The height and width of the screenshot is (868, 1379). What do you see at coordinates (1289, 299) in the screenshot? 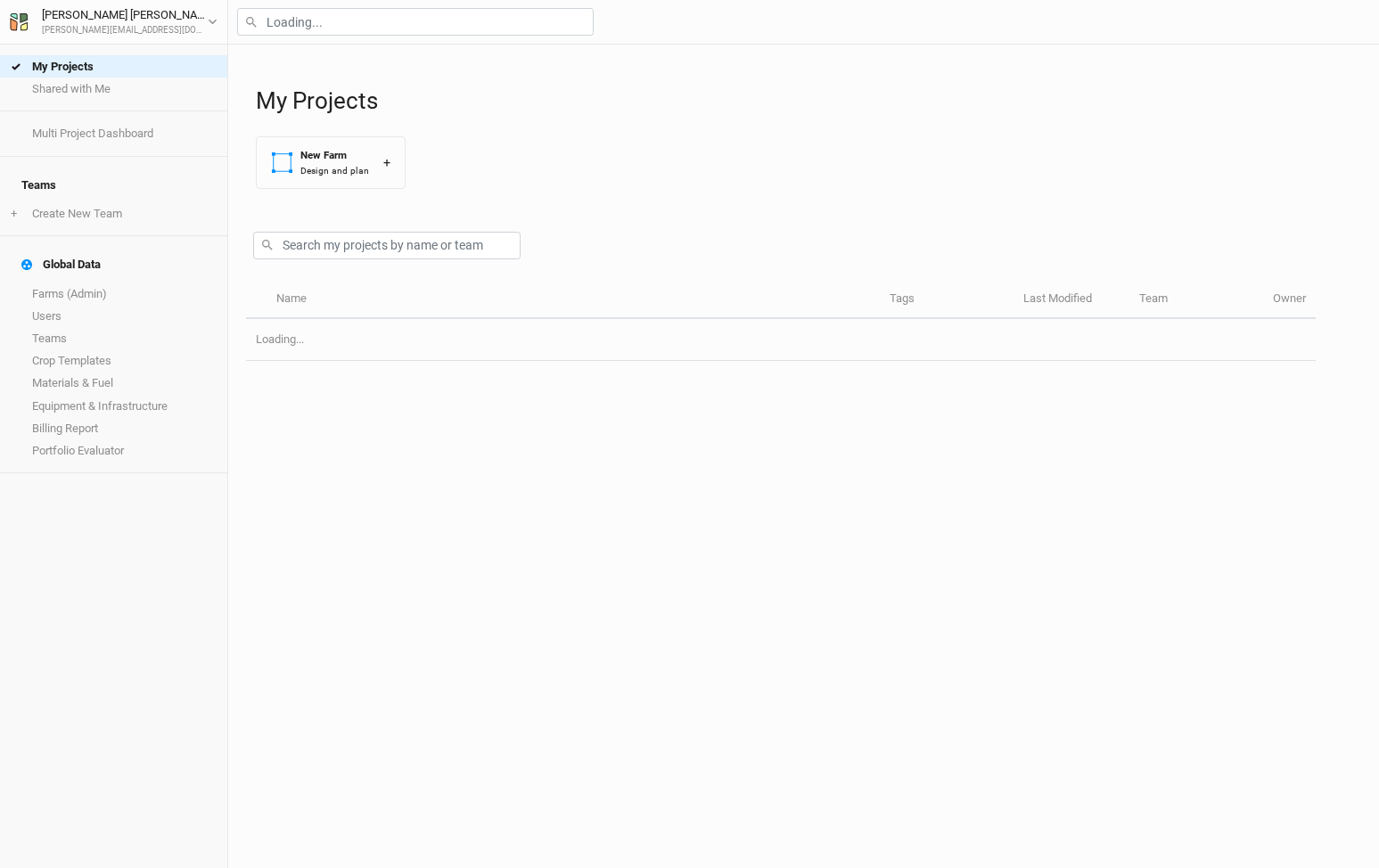
I see `th: Owner` at bounding box center [1289, 299].